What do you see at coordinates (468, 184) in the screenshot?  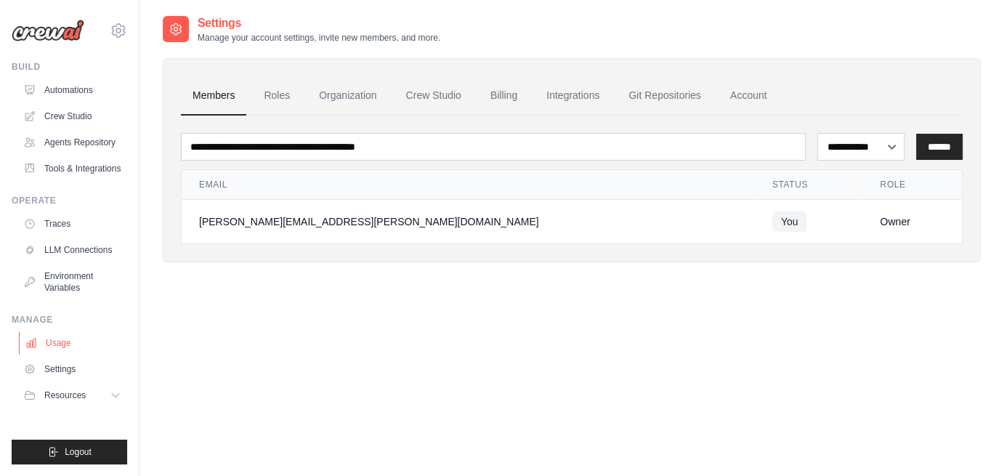 I see `th: Email` at bounding box center [468, 184].